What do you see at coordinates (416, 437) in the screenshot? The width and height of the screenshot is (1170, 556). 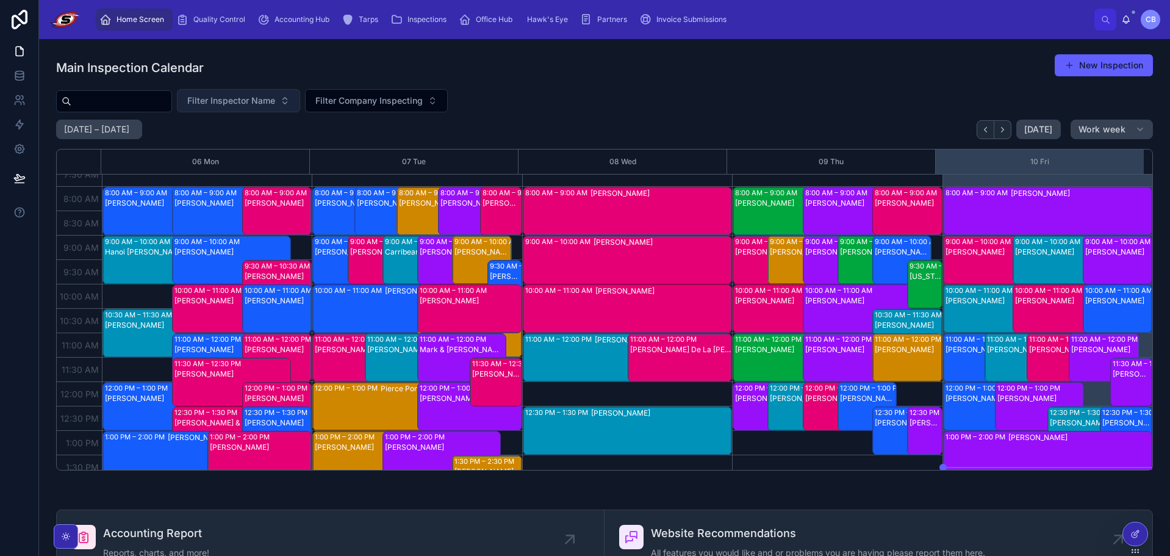 I see `div: 1:00 PM – 2:00 PM` at bounding box center [416, 437].